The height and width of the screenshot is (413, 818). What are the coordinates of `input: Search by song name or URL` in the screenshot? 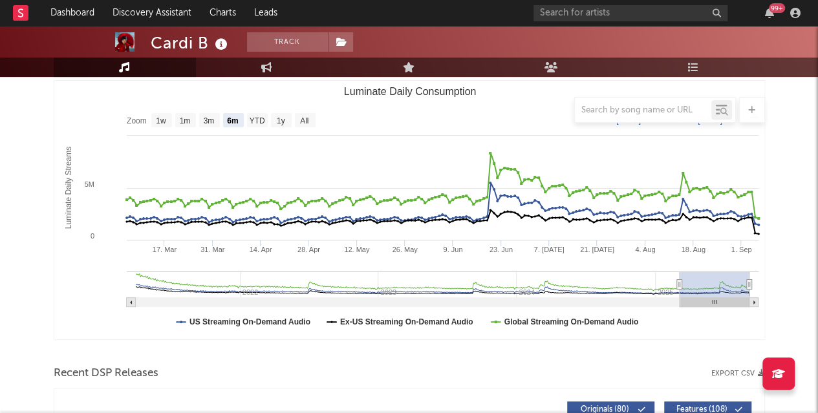 It's located at (643, 111).